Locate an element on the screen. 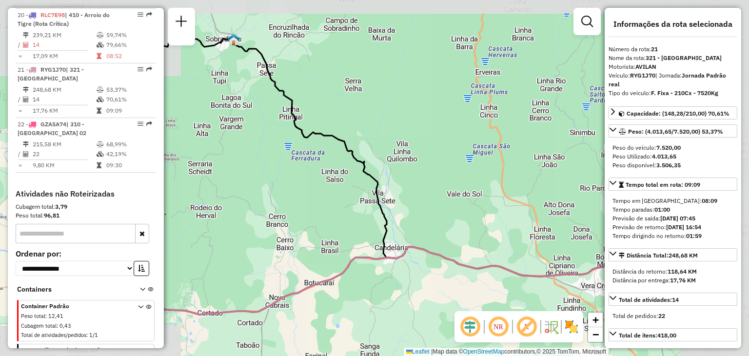 The height and width of the screenshot is (356, 749). td: 53,37% is located at coordinates (129, 90).